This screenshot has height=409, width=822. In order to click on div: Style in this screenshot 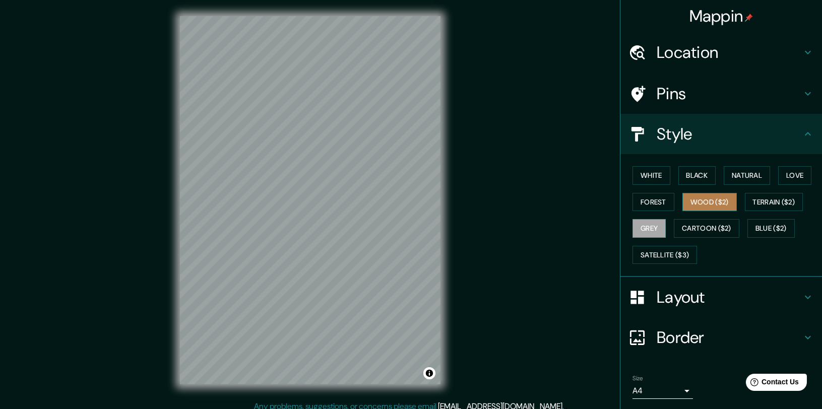, I will do `click(721, 134)`.